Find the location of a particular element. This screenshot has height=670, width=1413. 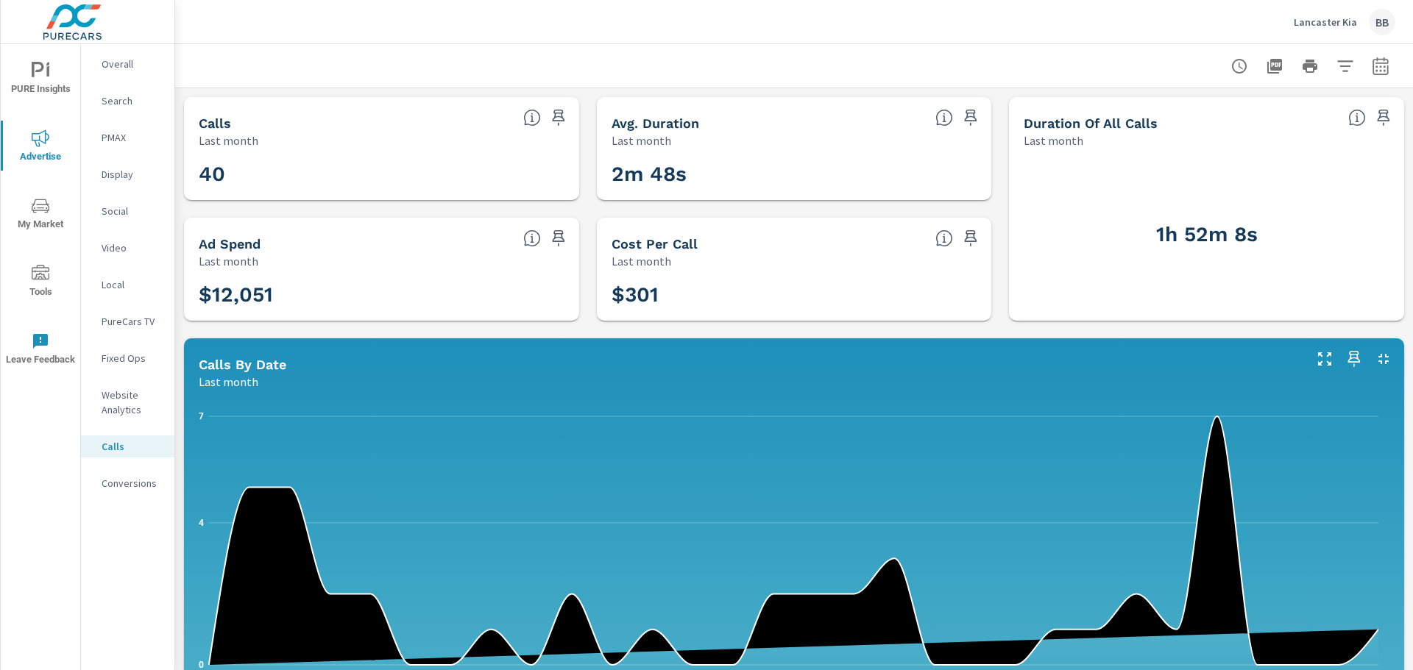

h5: Duration of all Calls is located at coordinates (1091, 123).